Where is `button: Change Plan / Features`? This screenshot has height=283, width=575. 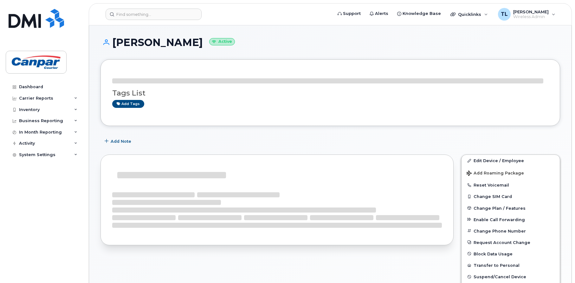
button: Change Plan / Features is located at coordinates (510, 208).